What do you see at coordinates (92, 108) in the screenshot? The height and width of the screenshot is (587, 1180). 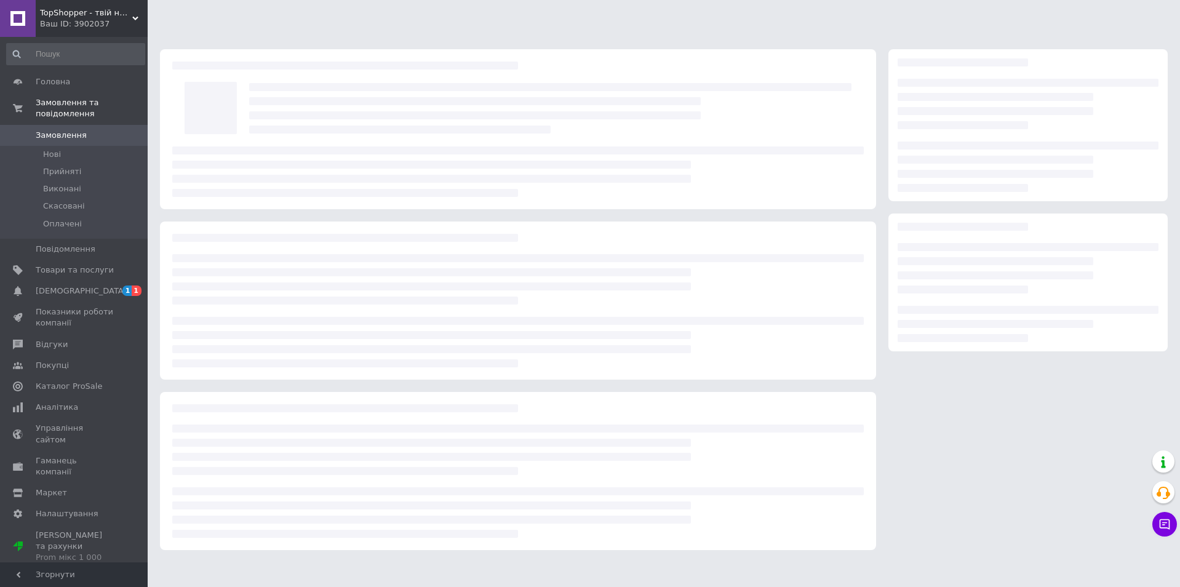 I see `span: Замовлення та повідомлення` at bounding box center [92, 108].